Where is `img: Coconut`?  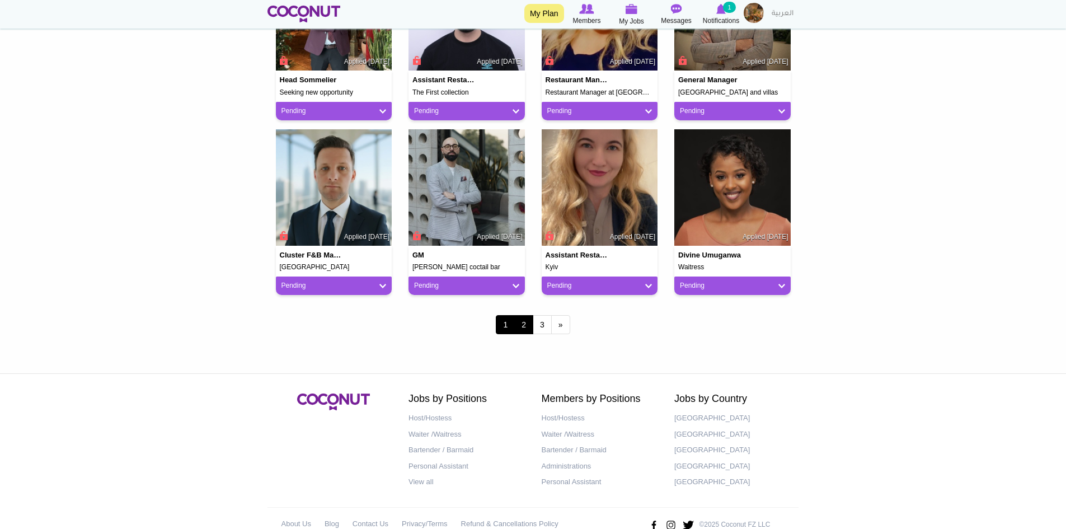
img: Coconut is located at coordinates (333, 402).